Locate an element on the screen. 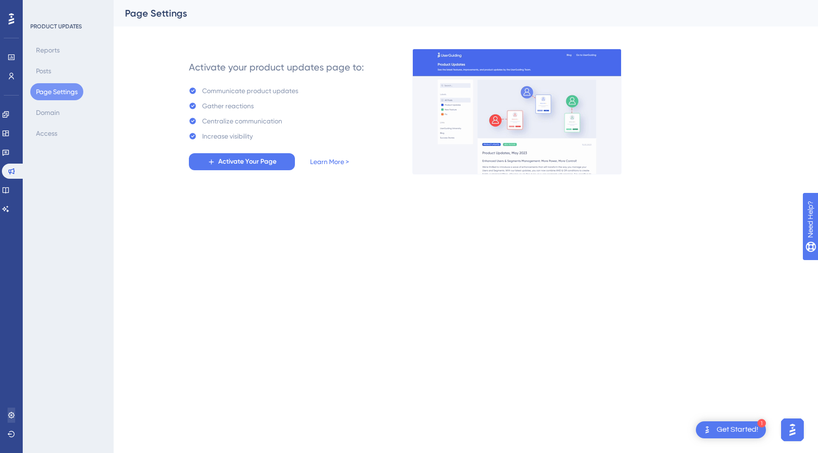 The height and width of the screenshot is (453, 818). button: Posts is located at coordinates (44, 71).